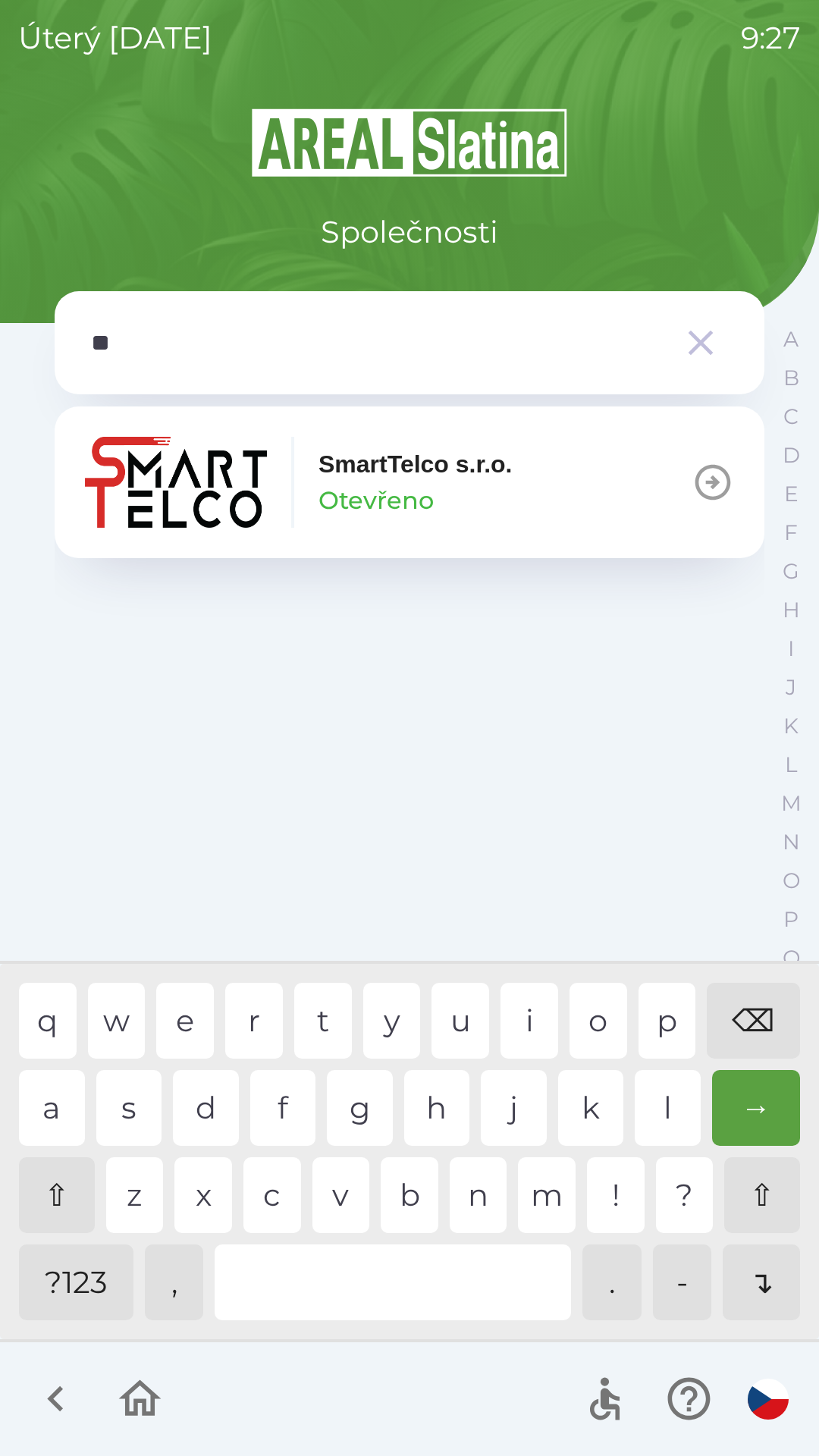 This screenshot has height=1456, width=819. Describe the element at coordinates (791, 417) in the screenshot. I see `button: C` at that location.